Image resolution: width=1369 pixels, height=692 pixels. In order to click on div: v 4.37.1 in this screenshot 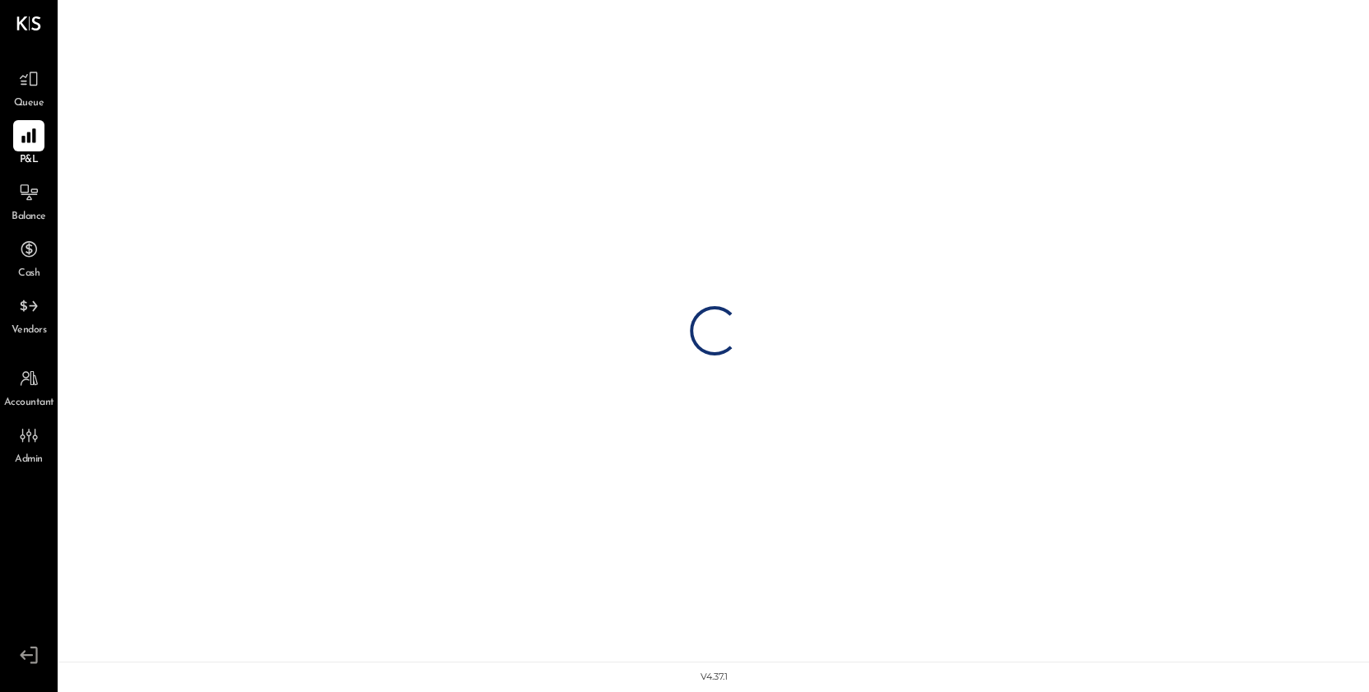, I will do `click(714, 677)`.